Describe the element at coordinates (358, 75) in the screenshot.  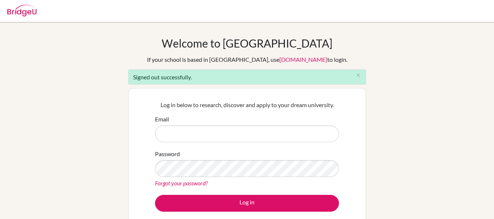
I see `i: close` at that location.